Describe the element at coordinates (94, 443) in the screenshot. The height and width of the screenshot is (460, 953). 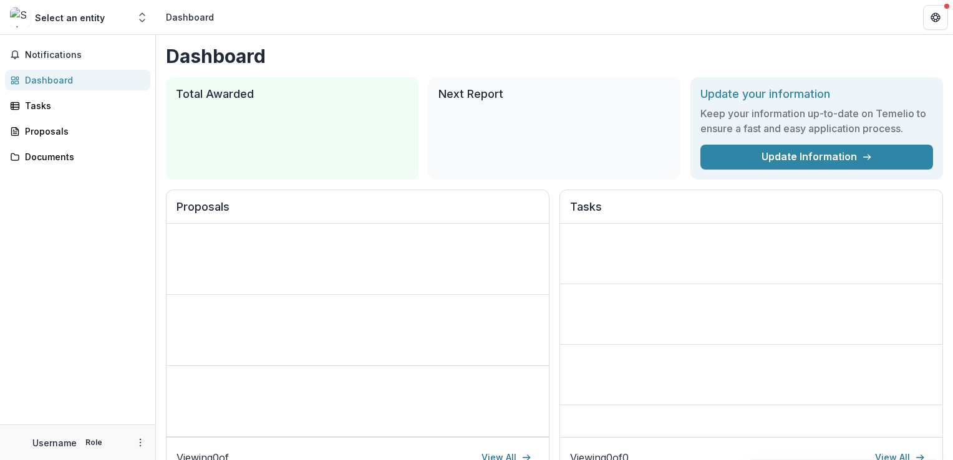
I see `p: Role` at that location.